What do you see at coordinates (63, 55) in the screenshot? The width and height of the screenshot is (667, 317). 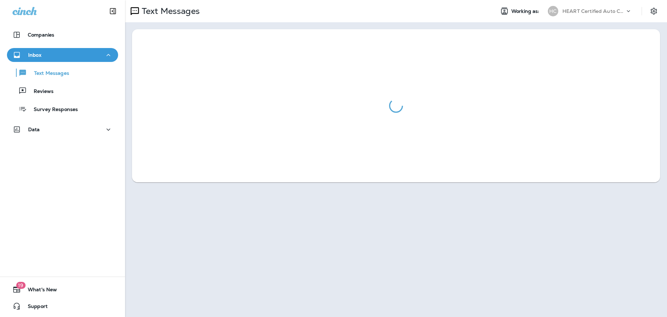 I see `button: Inbox` at bounding box center [63, 55].